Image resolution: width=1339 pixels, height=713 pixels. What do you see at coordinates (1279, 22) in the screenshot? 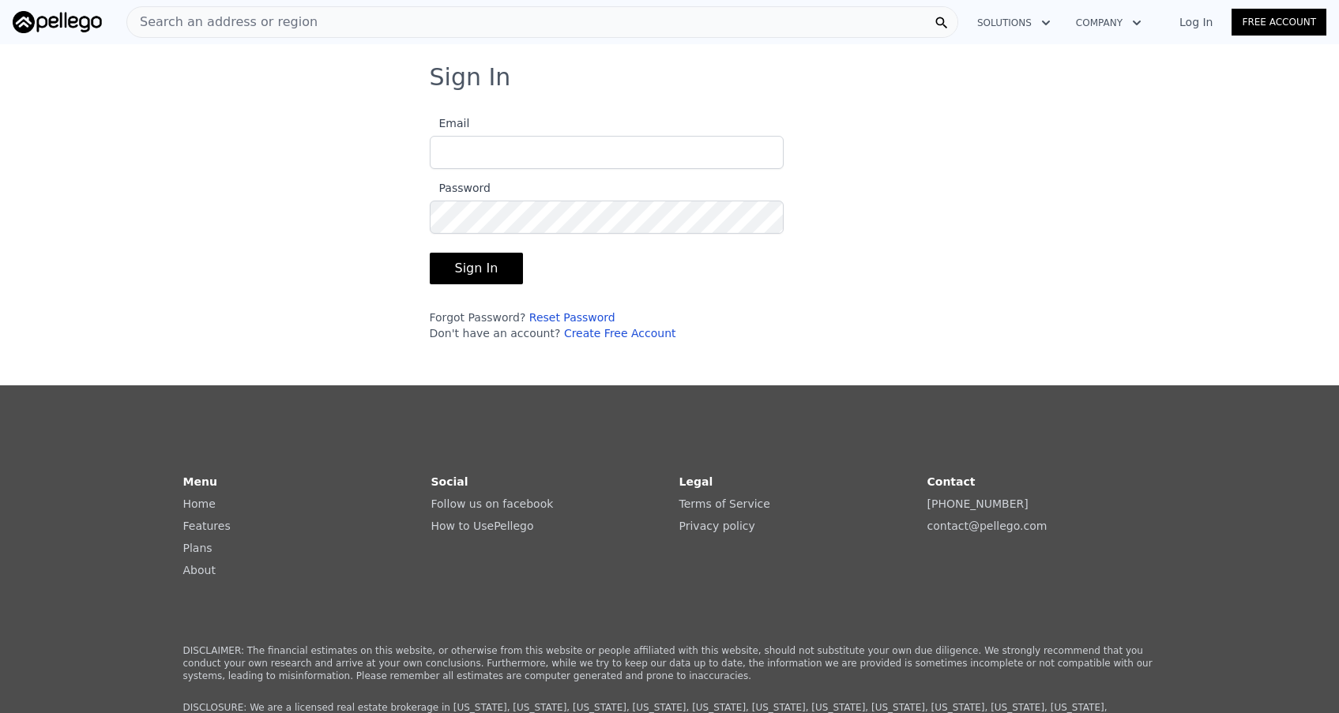
I see `a: Free Account` at bounding box center [1279, 22].